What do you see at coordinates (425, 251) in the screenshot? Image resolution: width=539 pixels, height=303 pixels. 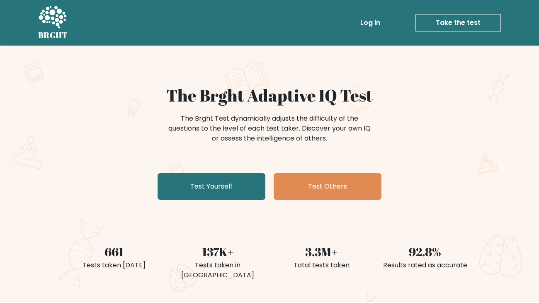 I see `div: 92.8%` at bounding box center [425, 251].